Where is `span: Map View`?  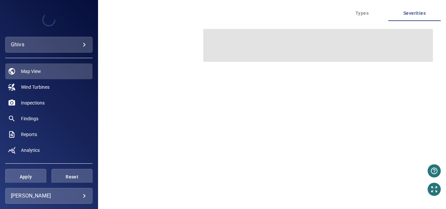 span: Map View is located at coordinates (31, 71).